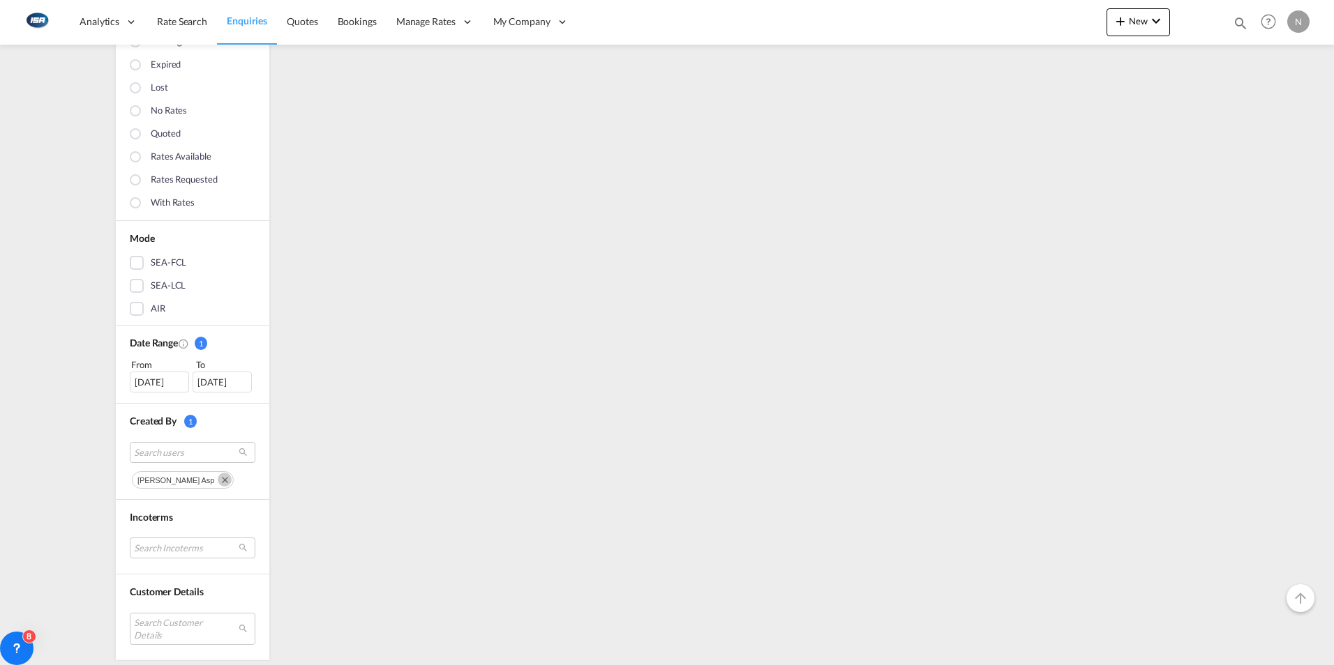 The height and width of the screenshot is (665, 1334). I want to click on img: 1aa151c0c08011ec8d6f413816f9a227.png, so click(36, 22).